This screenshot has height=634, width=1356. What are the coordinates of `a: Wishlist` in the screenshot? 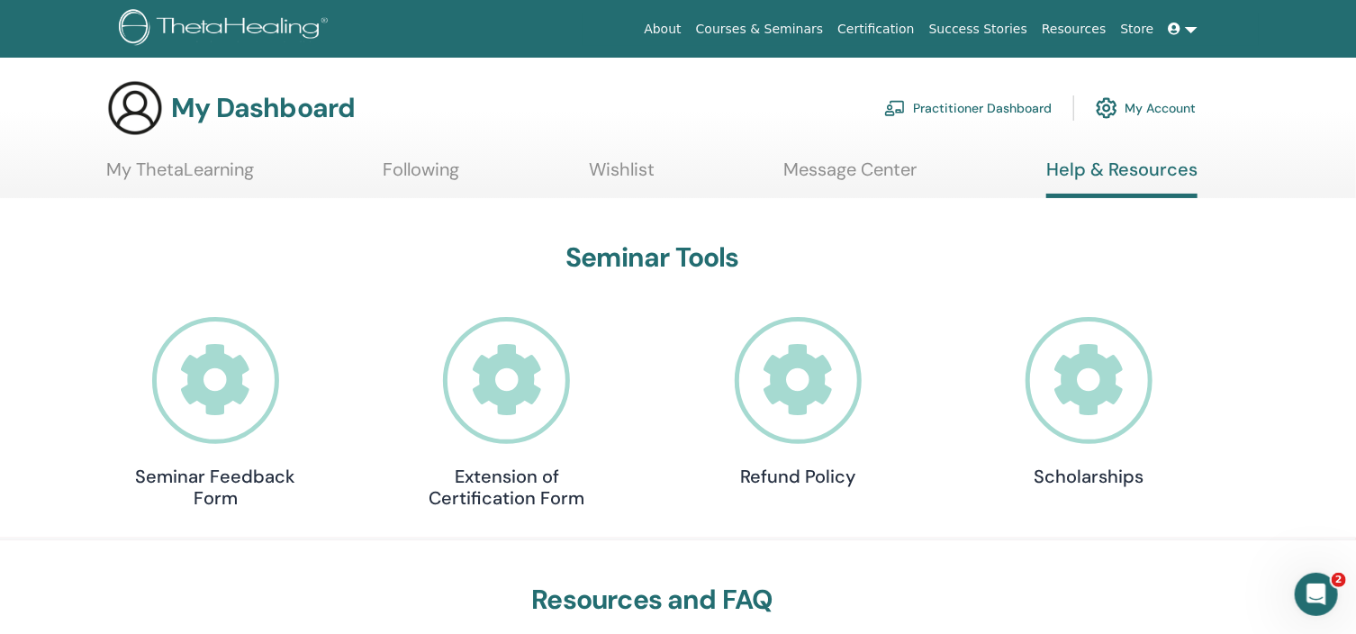 It's located at (622, 176).